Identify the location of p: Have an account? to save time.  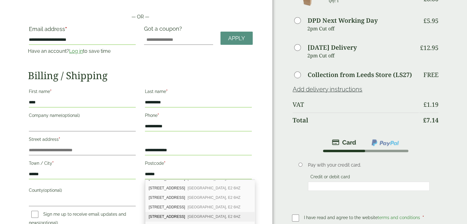
(82, 51).